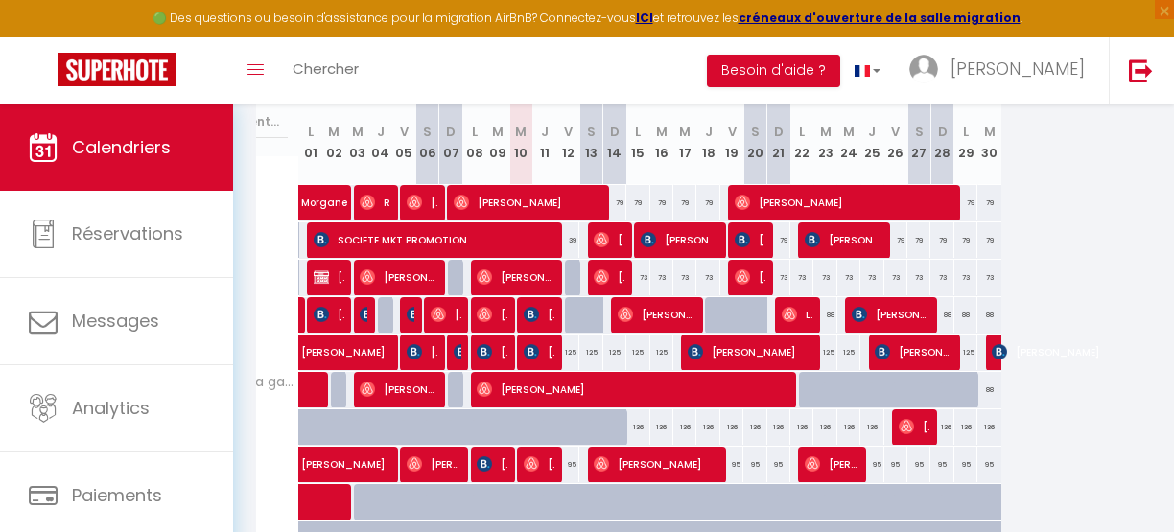 Image resolution: width=1174 pixels, height=532 pixels. What do you see at coordinates (773, 71) in the screenshot?
I see `button: Besoin d'aide ?` at bounding box center [773, 71].